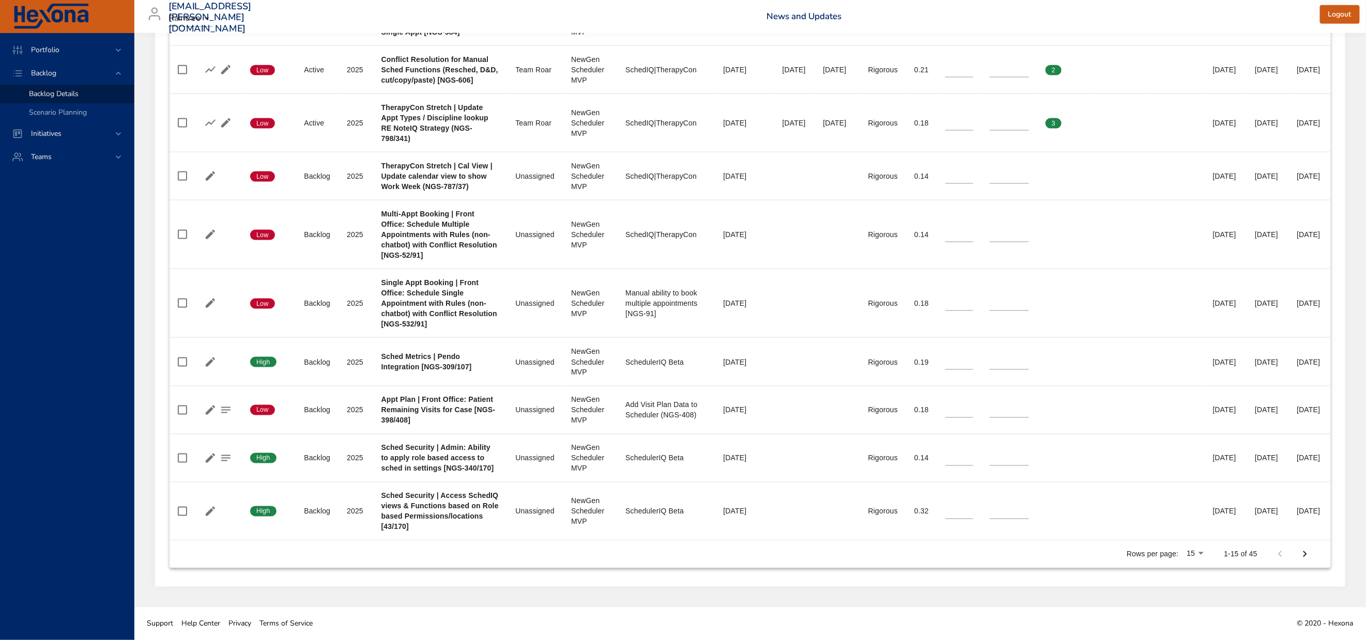 This screenshot has width=1366, height=640. I want to click on div: 0.14, so click(922, 459).